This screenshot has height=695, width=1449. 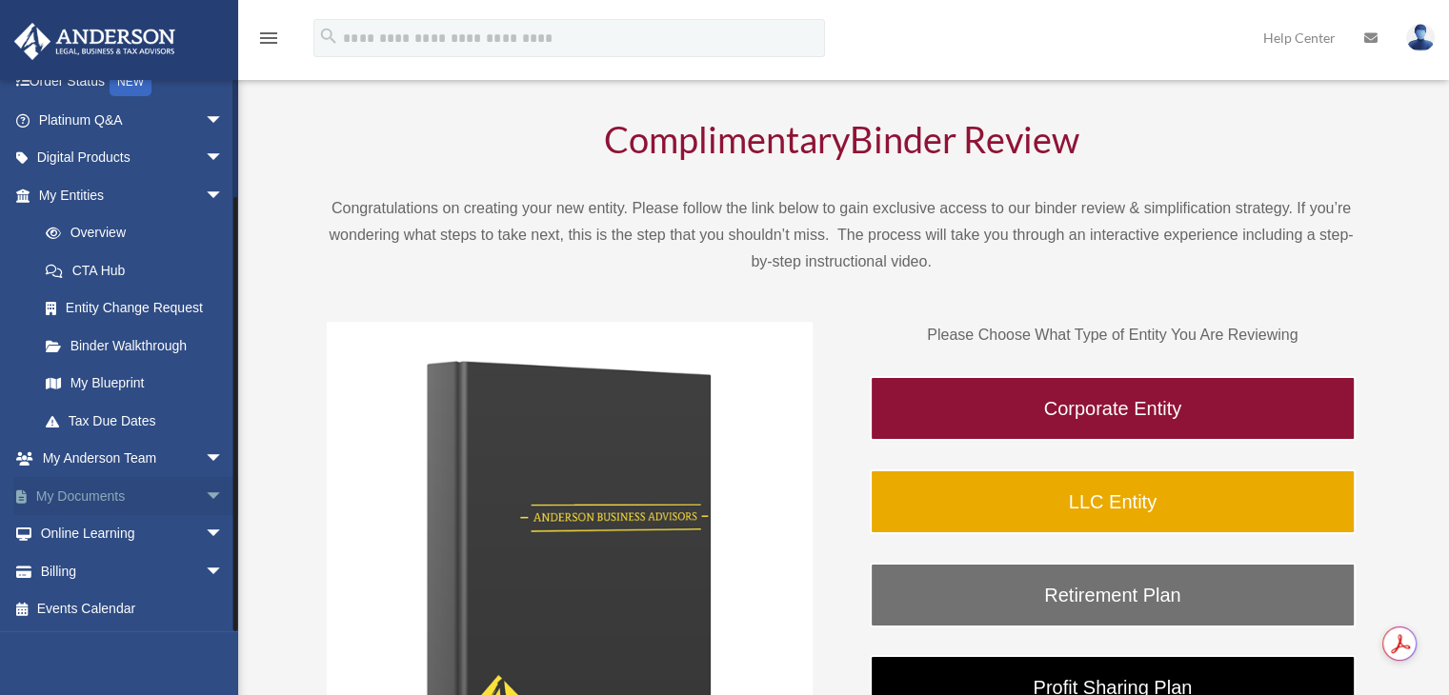 I want to click on a: Corporate Entity, so click(x=1112, y=409).